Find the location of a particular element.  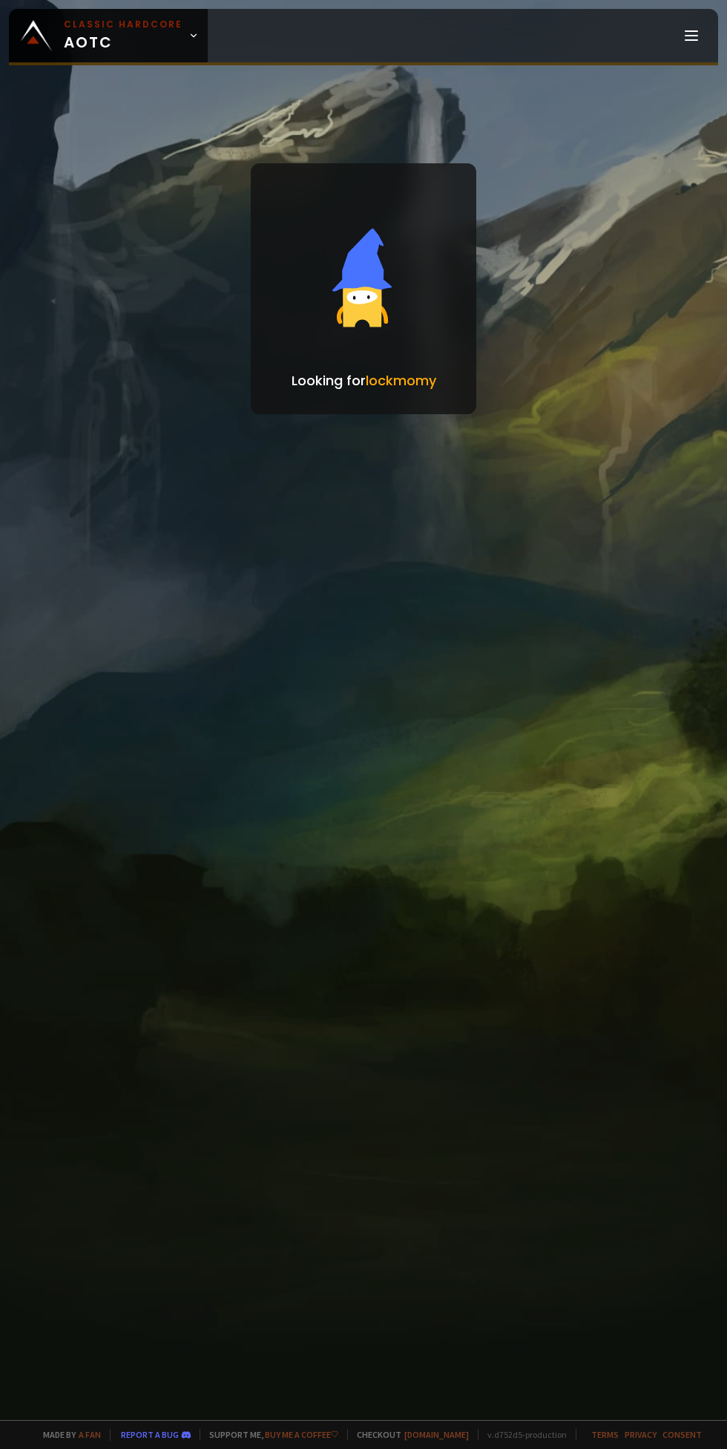

span: Made by is located at coordinates (68, 1434).